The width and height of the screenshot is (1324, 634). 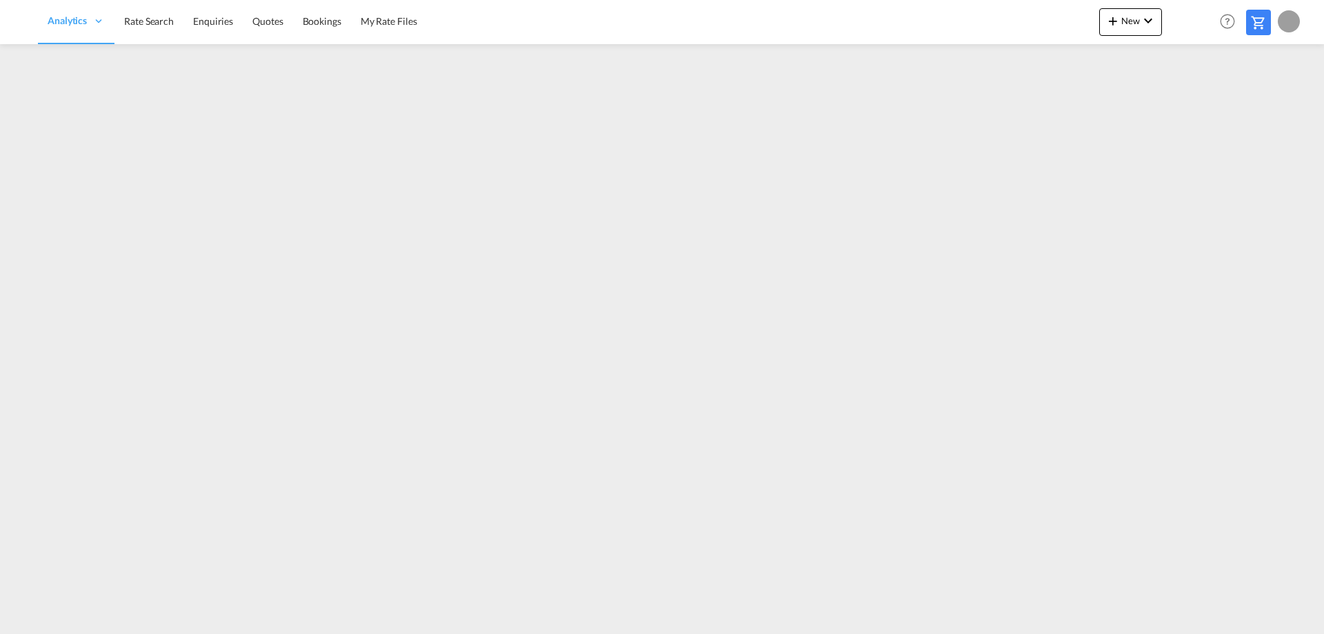 What do you see at coordinates (1130, 21) in the screenshot?
I see `span: New` at bounding box center [1130, 21].